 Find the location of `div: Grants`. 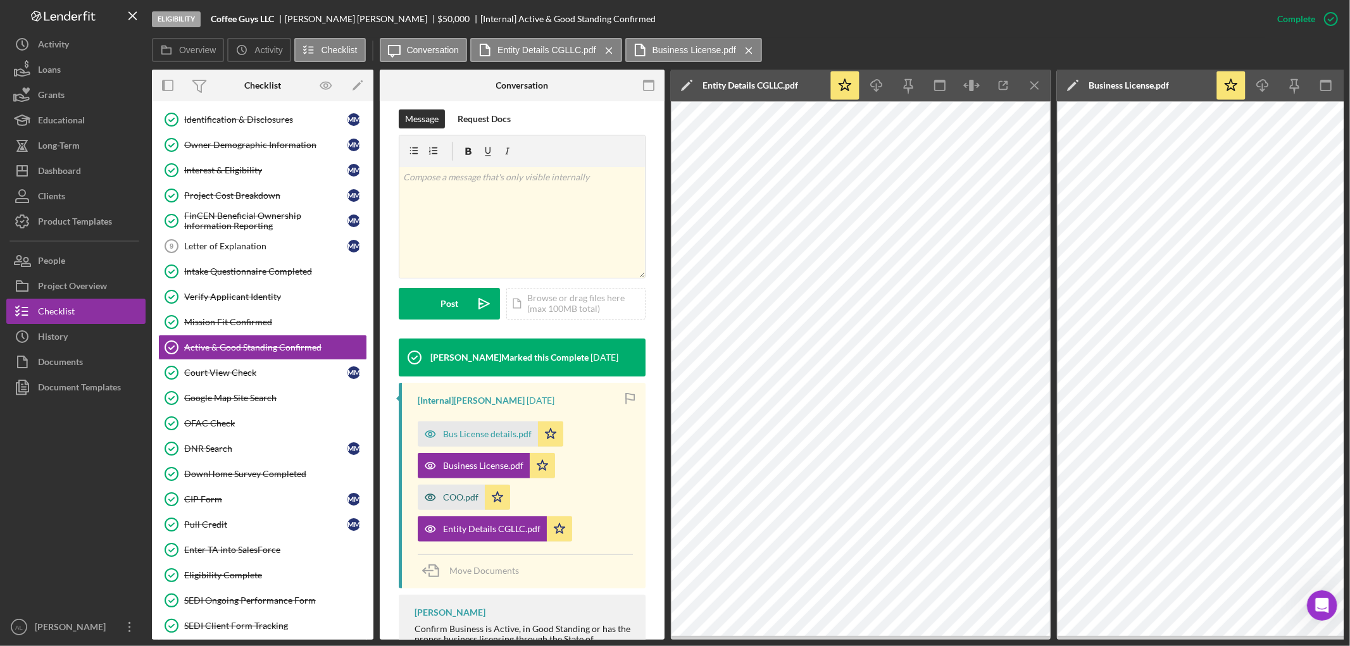

div: Grants is located at coordinates (51, 96).